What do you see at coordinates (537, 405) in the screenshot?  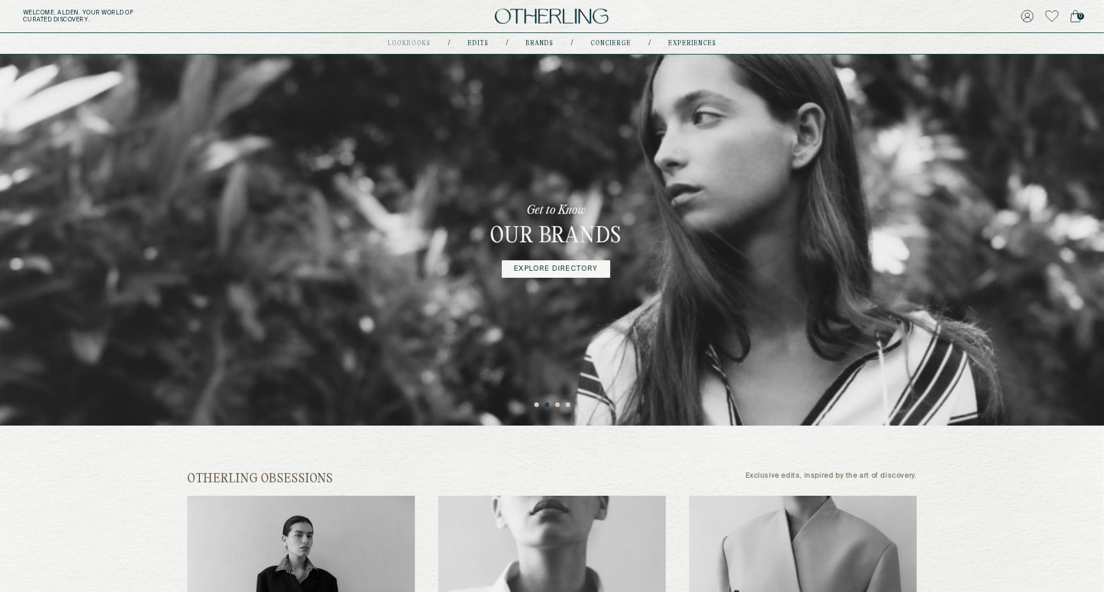 I see `button: 1` at bounding box center [537, 405].